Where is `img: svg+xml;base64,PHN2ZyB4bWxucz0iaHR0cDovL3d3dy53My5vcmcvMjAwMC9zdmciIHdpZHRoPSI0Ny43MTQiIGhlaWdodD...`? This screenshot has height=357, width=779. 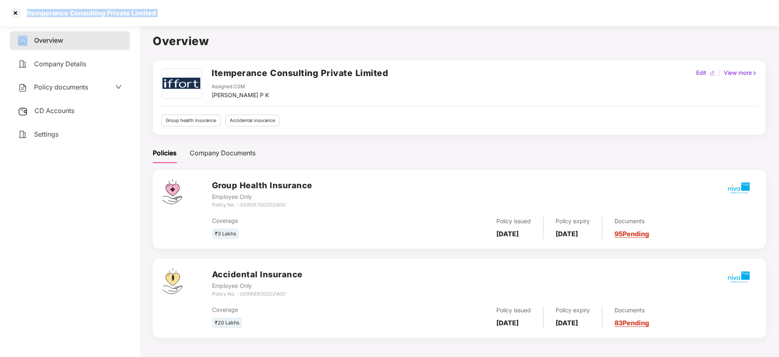 img: svg+xml;base64,PHN2ZyB4bWxucz0iaHR0cDovL3d3dy53My5vcmcvMjAwMC9zdmciIHdpZHRoPSI0Ny43MTQiIGhlaWdodD... is located at coordinates (172, 191).